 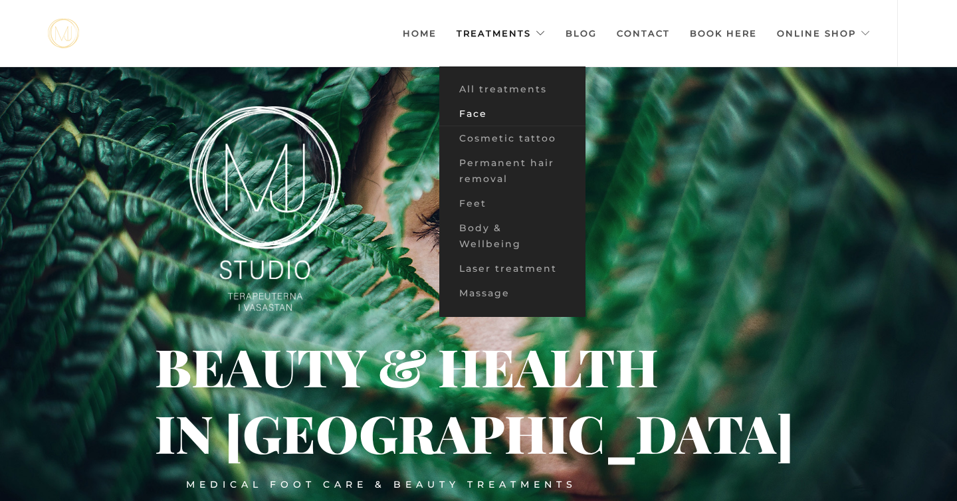 What do you see at coordinates (513, 269) in the screenshot?
I see `a: Laser treatment` at bounding box center [513, 269].